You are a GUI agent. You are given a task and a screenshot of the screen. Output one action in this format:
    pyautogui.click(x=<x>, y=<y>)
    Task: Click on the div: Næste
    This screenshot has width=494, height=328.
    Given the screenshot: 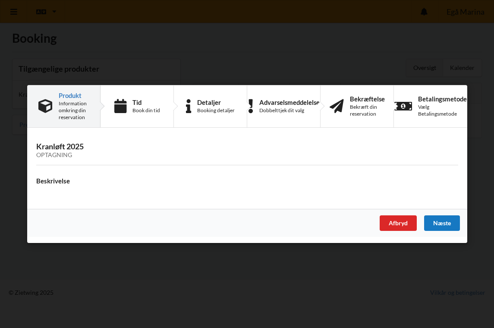 What is the action you would take?
    pyautogui.click(x=441, y=223)
    